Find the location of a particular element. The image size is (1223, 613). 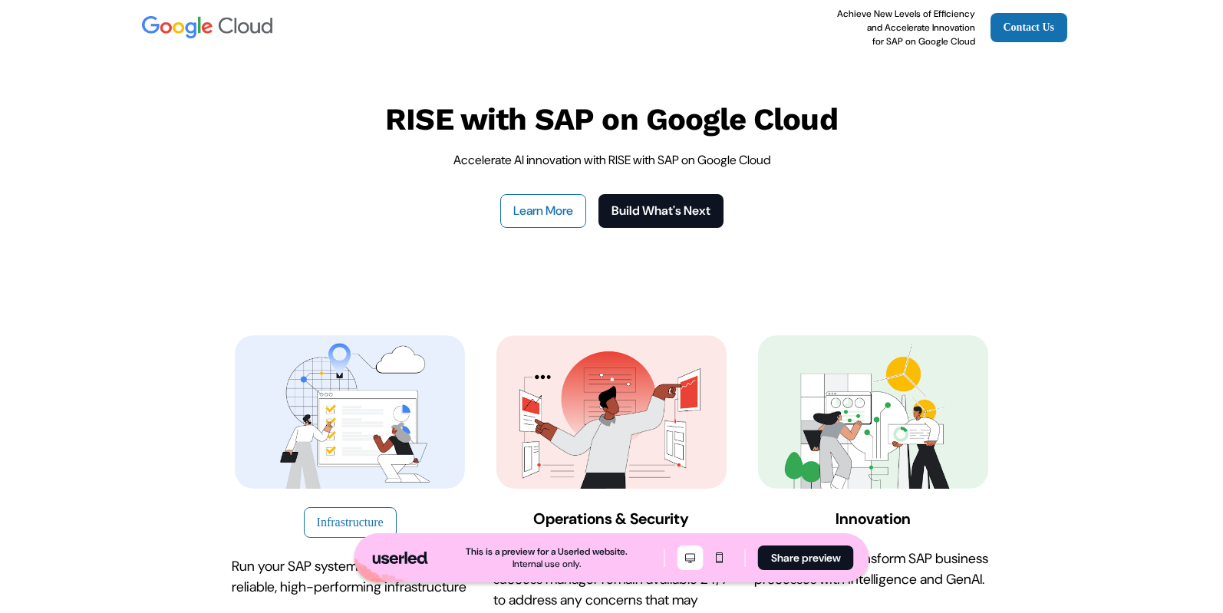

button: Learn More is located at coordinates (543, 211).